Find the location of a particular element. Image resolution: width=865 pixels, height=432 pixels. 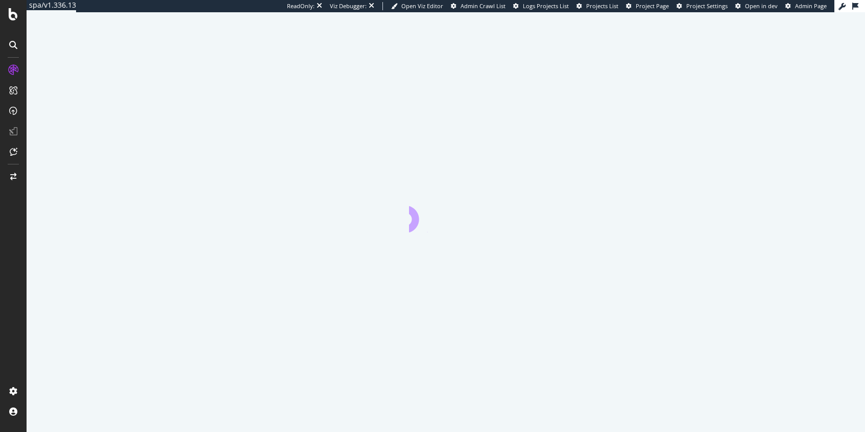

a: Admin Page is located at coordinates (805, 6).